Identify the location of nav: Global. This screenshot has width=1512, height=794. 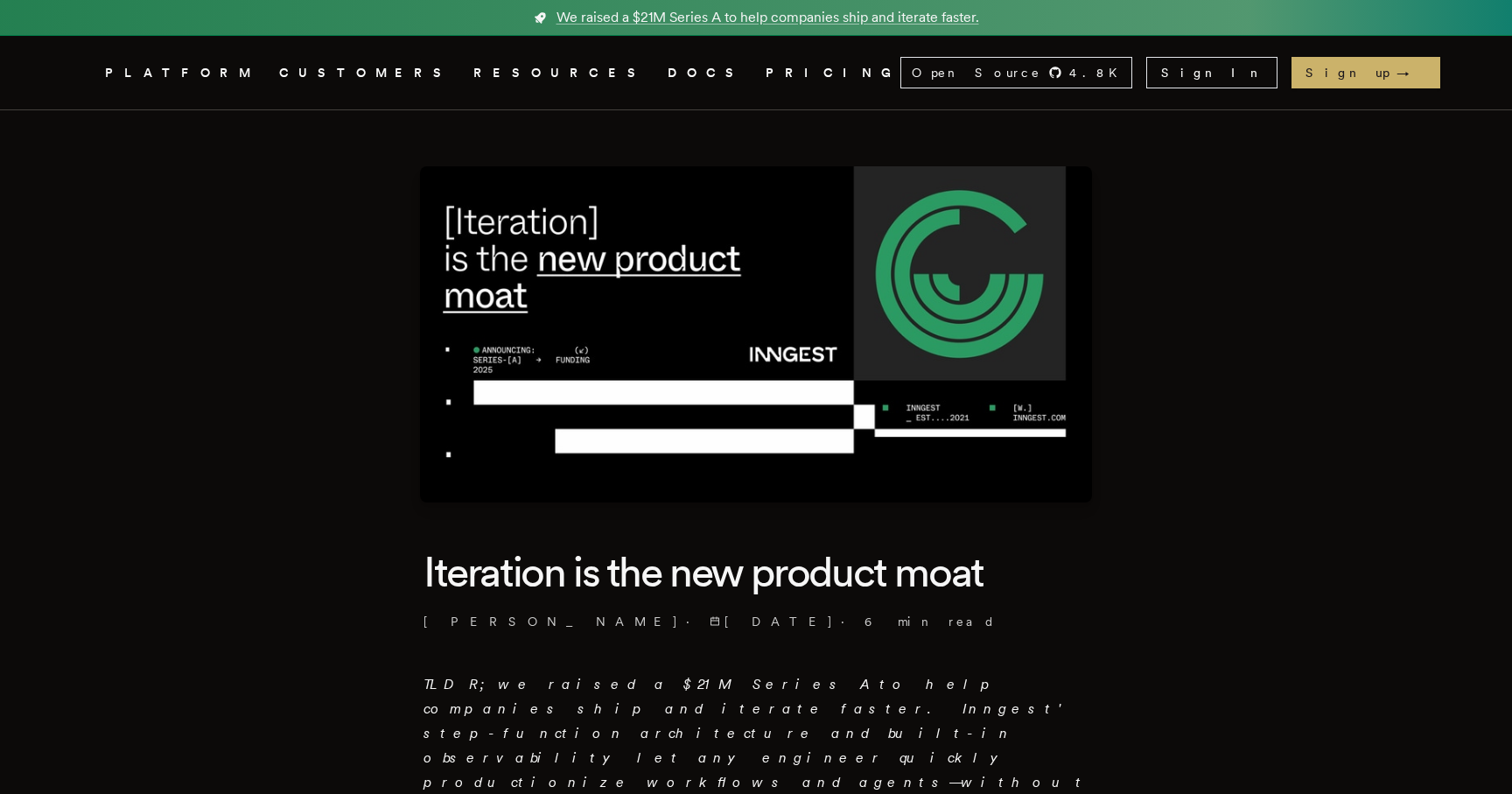
(756, 73).